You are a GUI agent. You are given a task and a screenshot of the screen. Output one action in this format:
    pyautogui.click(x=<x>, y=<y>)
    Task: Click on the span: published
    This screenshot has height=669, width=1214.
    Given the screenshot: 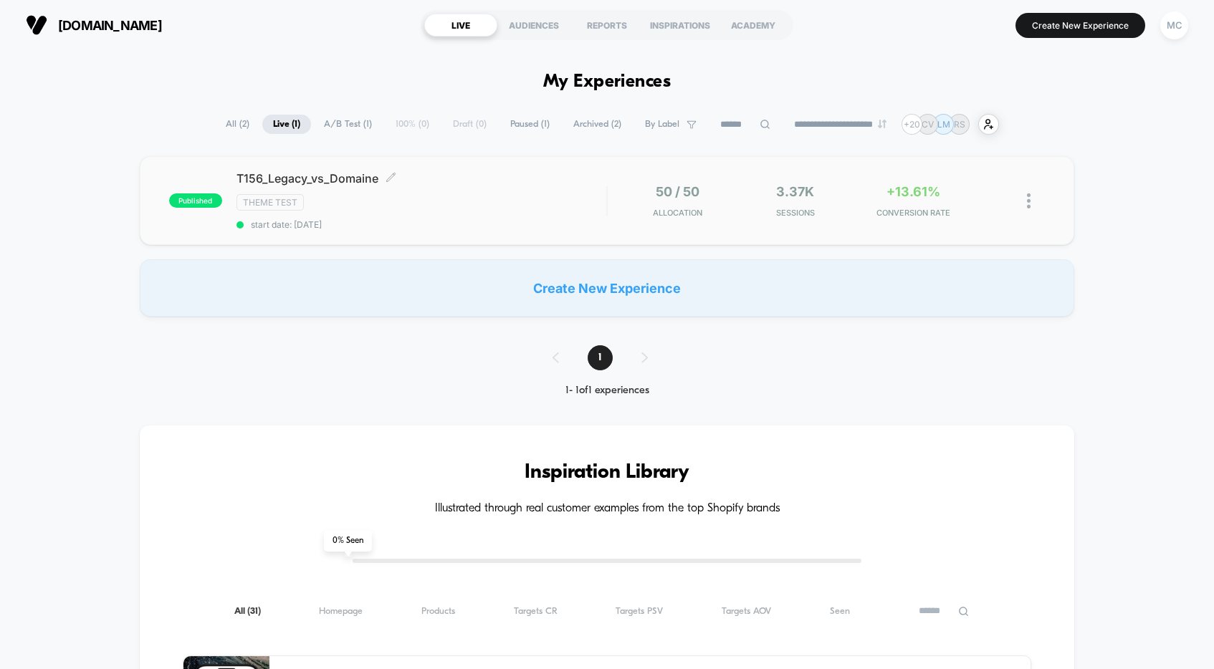 What is the action you would take?
    pyautogui.click(x=196, y=201)
    